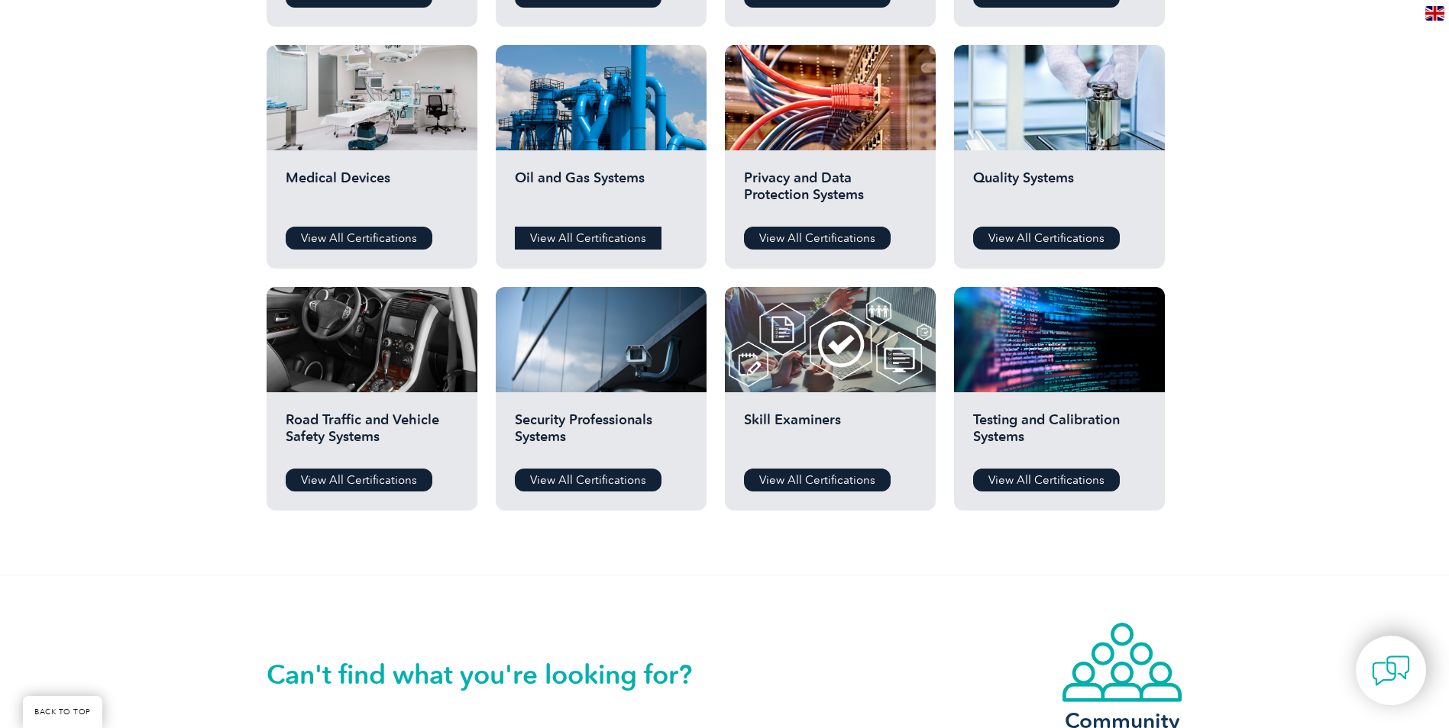  I want to click on h2: Quality Systems, so click(1059, 192).